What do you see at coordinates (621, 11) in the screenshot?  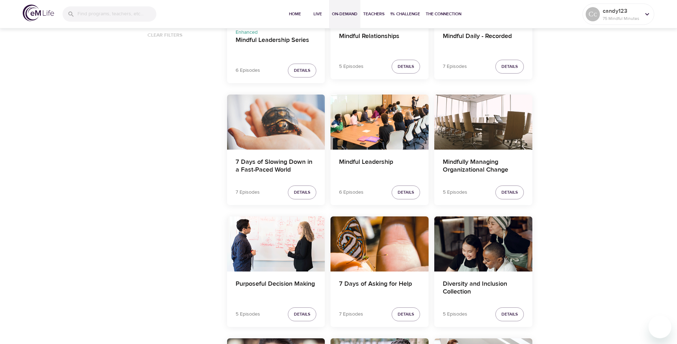 I see `p: candy123` at bounding box center [621, 11].